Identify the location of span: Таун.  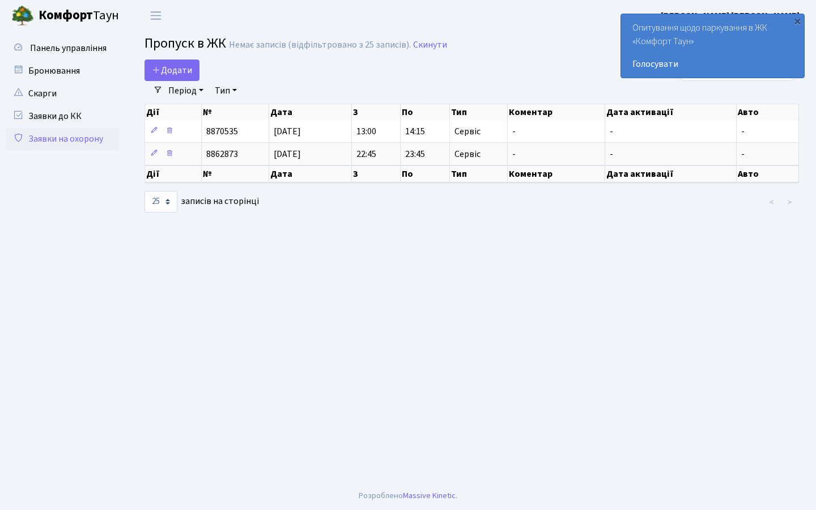
(79, 16).